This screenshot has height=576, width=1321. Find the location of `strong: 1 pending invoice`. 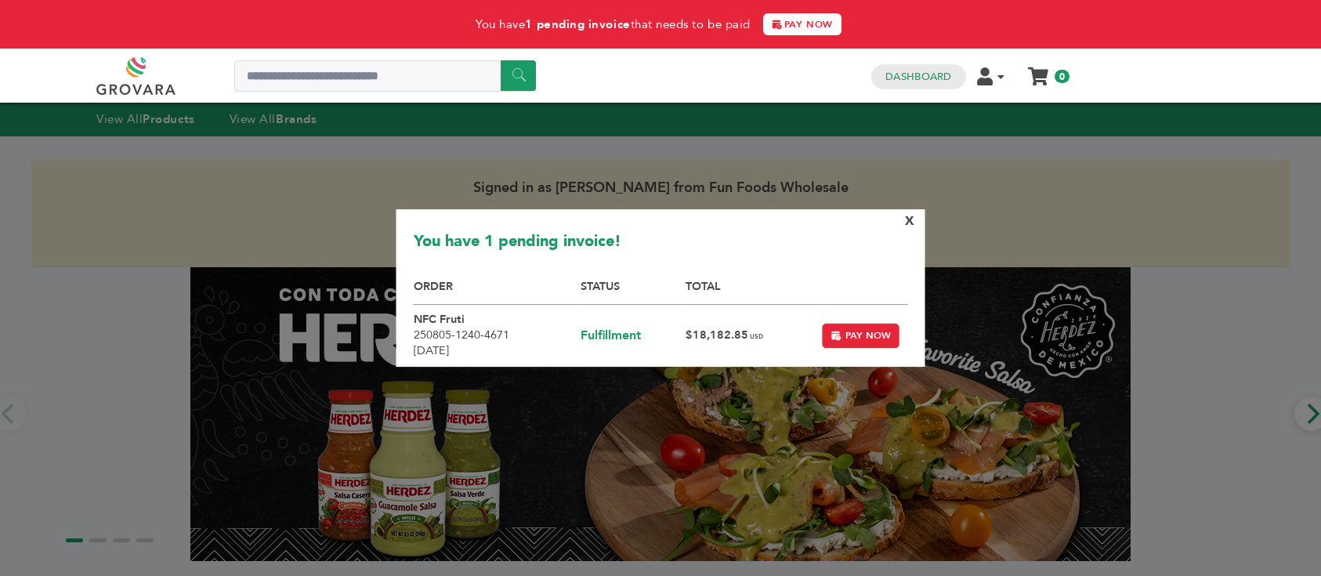

strong: 1 pending invoice is located at coordinates (577, 24).